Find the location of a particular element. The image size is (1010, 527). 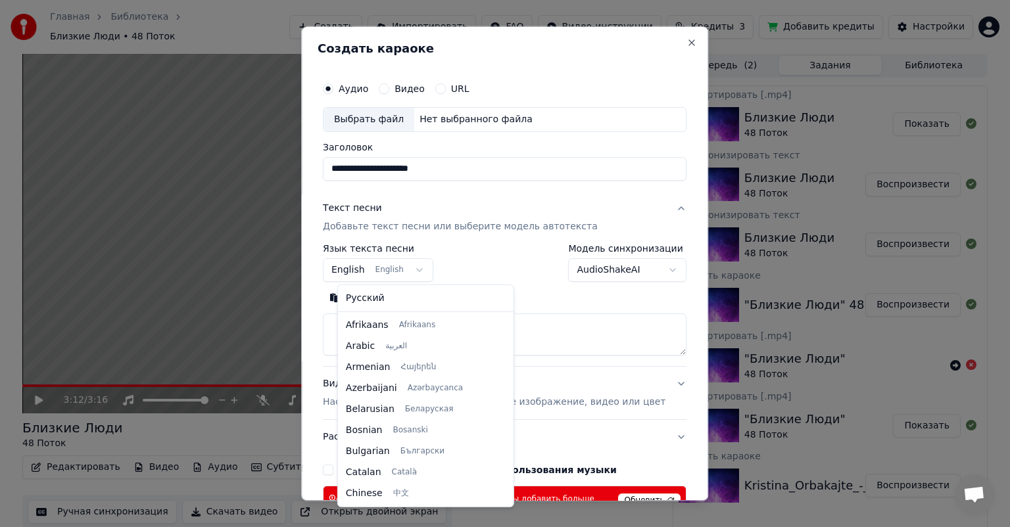

span: Bosanski is located at coordinates (410, 431).